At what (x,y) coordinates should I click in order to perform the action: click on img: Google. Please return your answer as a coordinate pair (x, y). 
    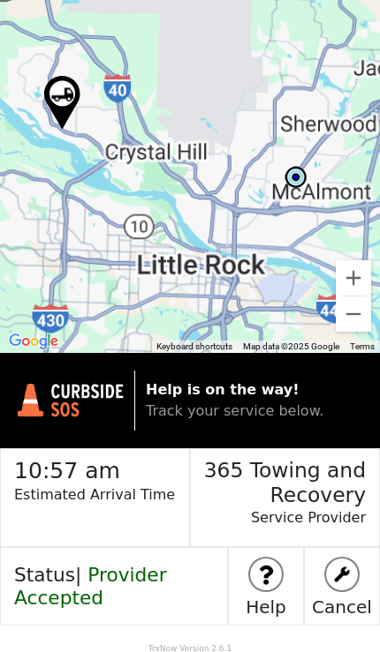
    Looking at the image, I should click on (34, 342).